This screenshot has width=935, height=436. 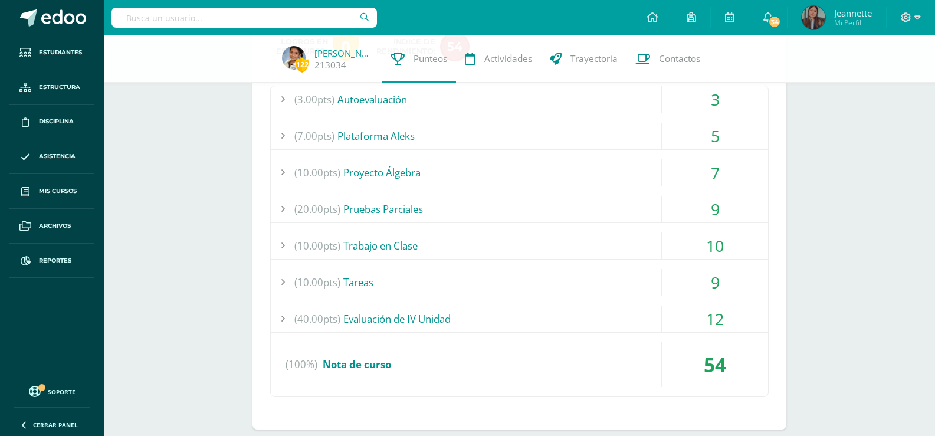 What do you see at coordinates (814, 18) in the screenshot?
I see `img: e0e3018be148909e9b9cf69bbfc1c52d.png` at bounding box center [814, 18].